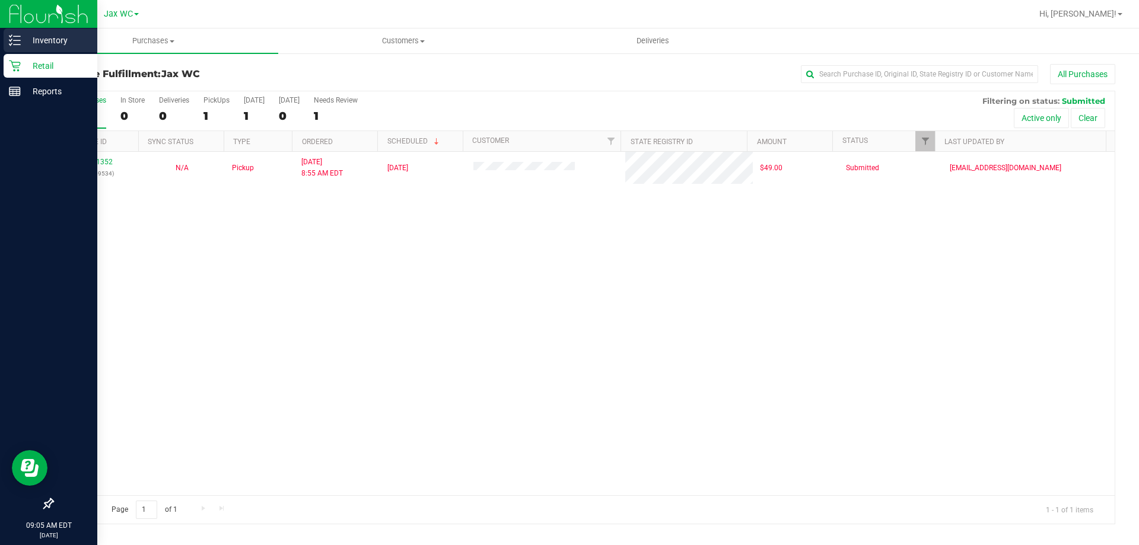 The height and width of the screenshot is (545, 1139). What do you see at coordinates (182, 168) in the screenshot?
I see `span: Not Applicable` at bounding box center [182, 168].